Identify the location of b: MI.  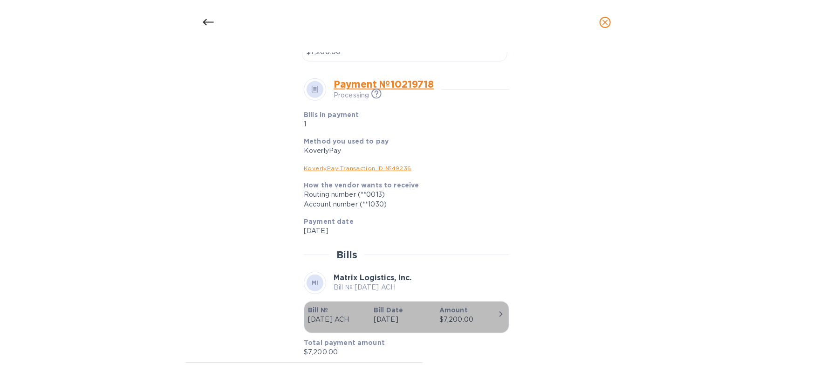
(315, 282).